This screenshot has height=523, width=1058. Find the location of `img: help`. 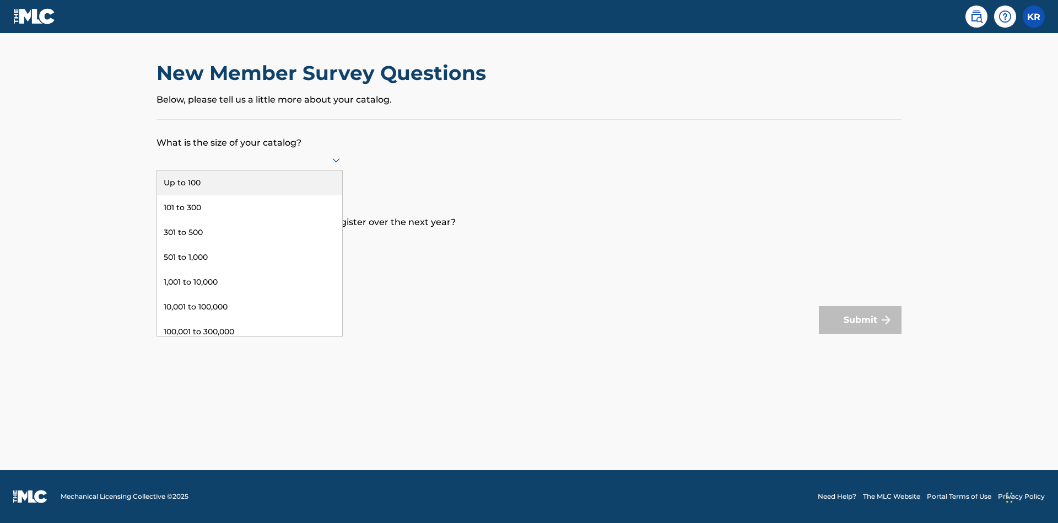

img: help is located at coordinates (1006, 17).